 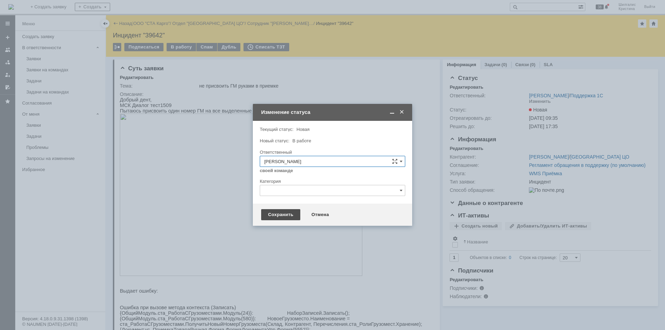 What do you see at coordinates (332, 181) in the screenshot?
I see `div: Категория` at bounding box center [332, 181].